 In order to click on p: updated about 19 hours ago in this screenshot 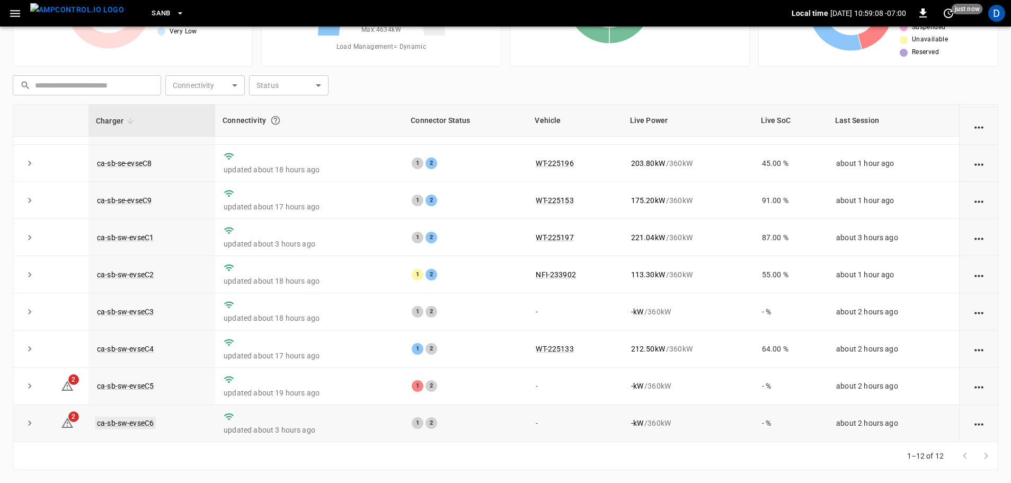, I will do `click(309, 393)`.